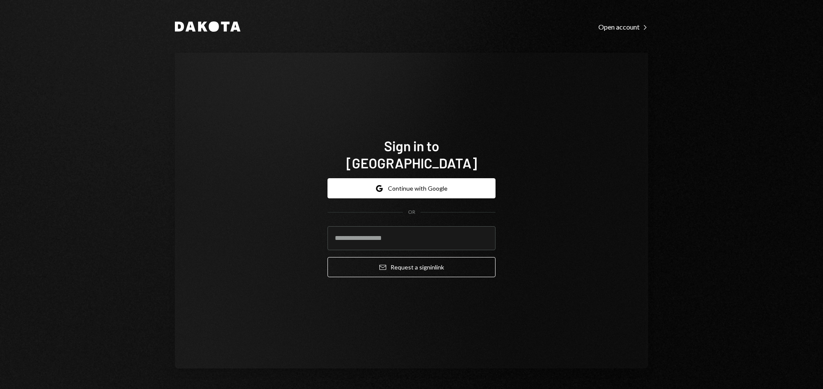 The image size is (823, 389). Describe the element at coordinates (623, 27) in the screenshot. I see `div: Open account` at that location.